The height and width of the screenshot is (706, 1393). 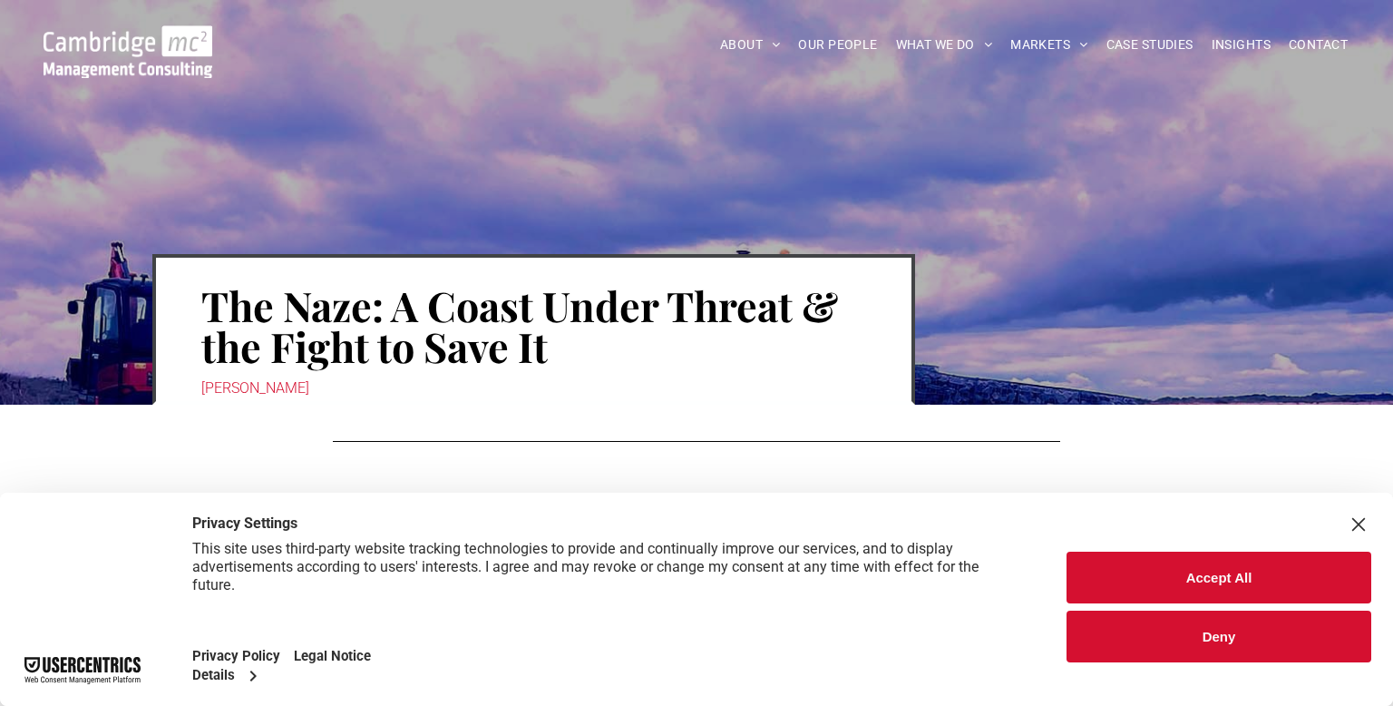 What do you see at coordinates (128, 52) in the screenshot?
I see `img: Go to Homepage` at bounding box center [128, 52].